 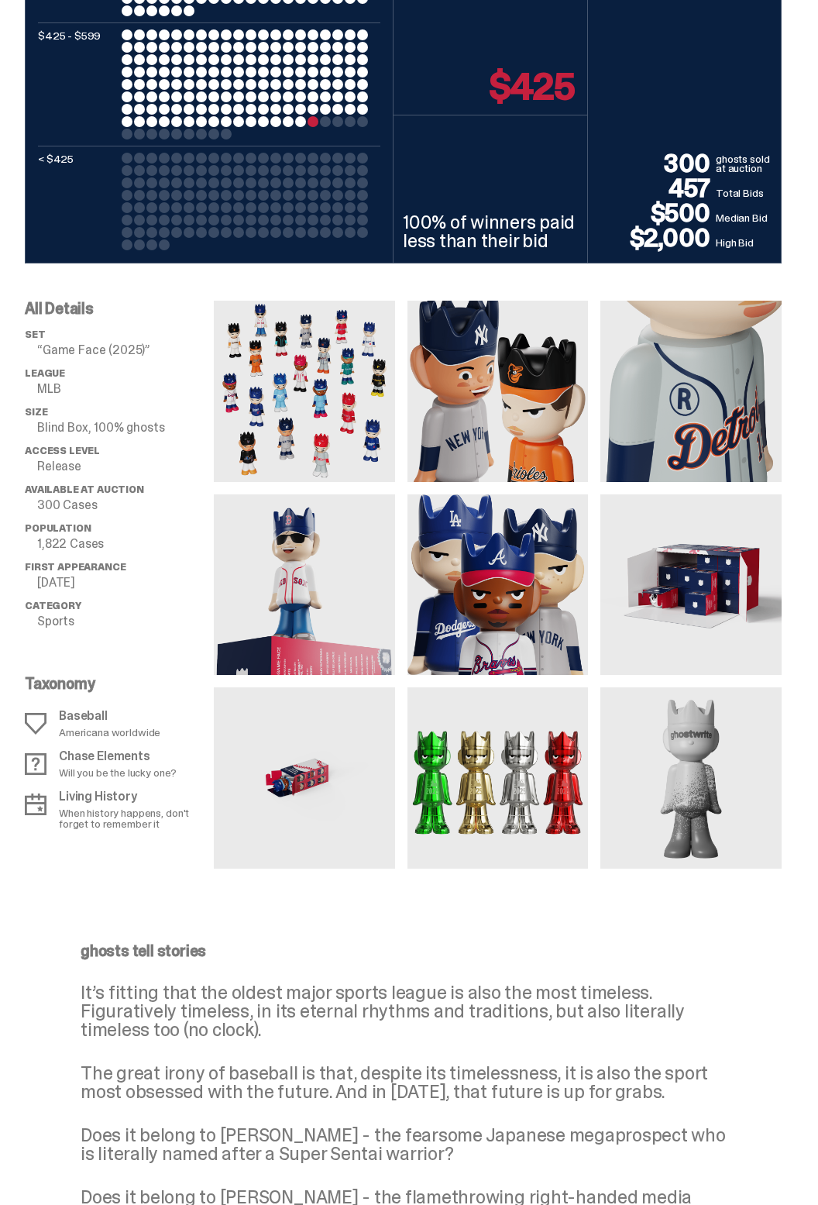 What do you see at coordinates (656, 238) in the screenshot?
I see `p: $2,000` at bounding box center [656, 238].